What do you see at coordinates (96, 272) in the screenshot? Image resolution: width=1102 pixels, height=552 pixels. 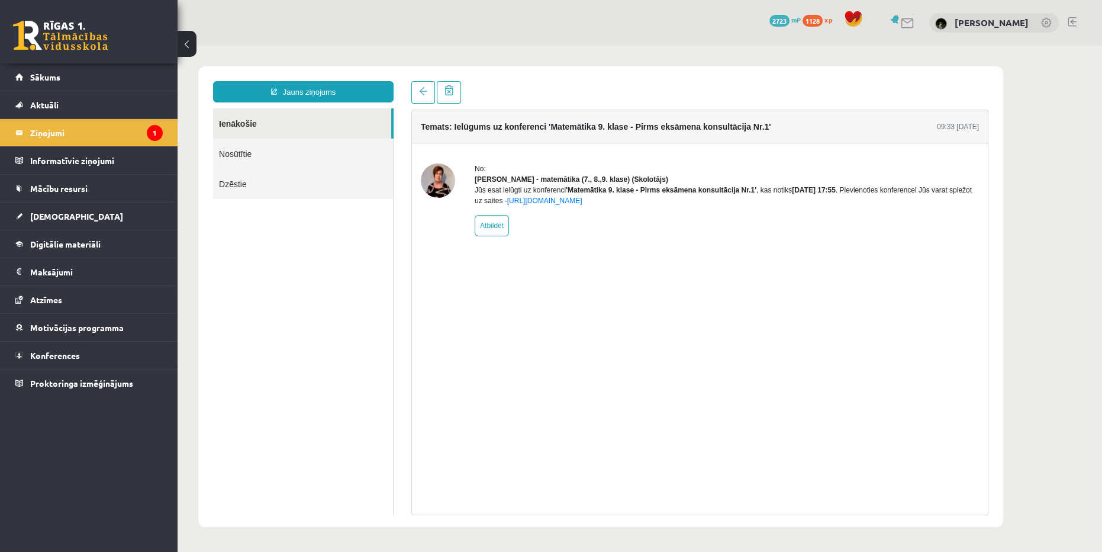 I see `legend: Maksājumi` at bounding box center [96, 272].